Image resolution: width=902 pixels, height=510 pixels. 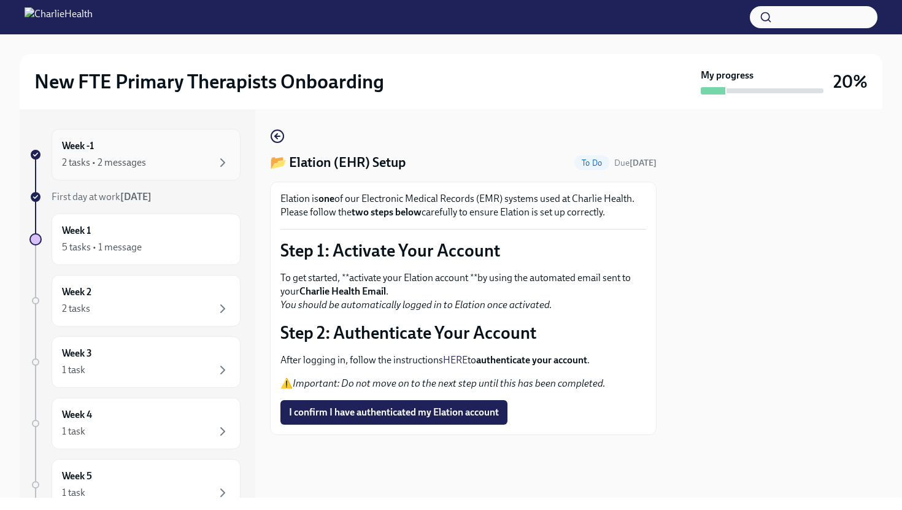 What do you see at coordinates (394, 412) in the screenshot?
I see `button: I confirm I have authenticated my Elation account` at bounding box center [394, 412].